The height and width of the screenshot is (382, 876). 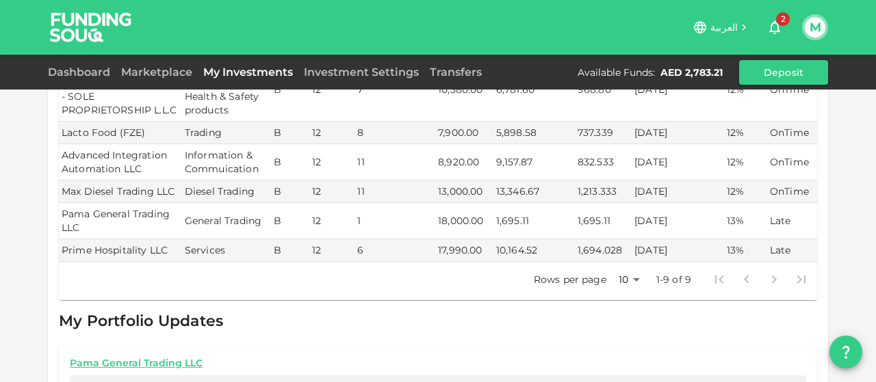 What do you see at coordinates (456, 72) in the screenshot?
I see `a: Transfers` at bounding box center [456, 72].